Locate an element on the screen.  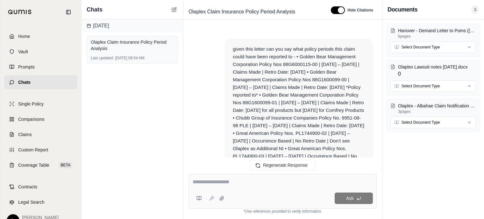
span: Vault is located at coordinates (23, 52).